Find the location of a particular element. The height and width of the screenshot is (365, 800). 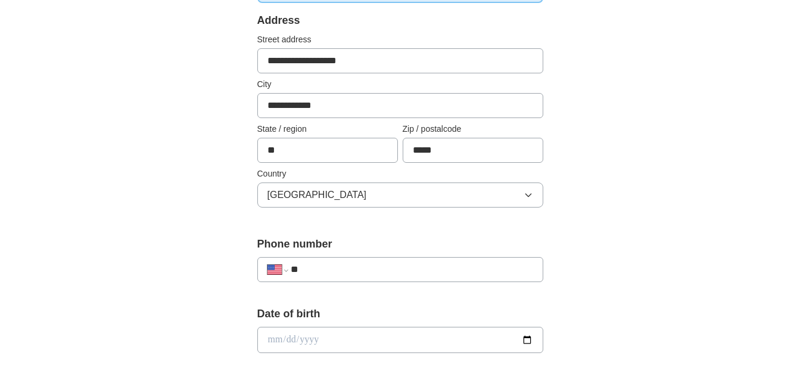

label: Street address is located at coordinates (400, 39).